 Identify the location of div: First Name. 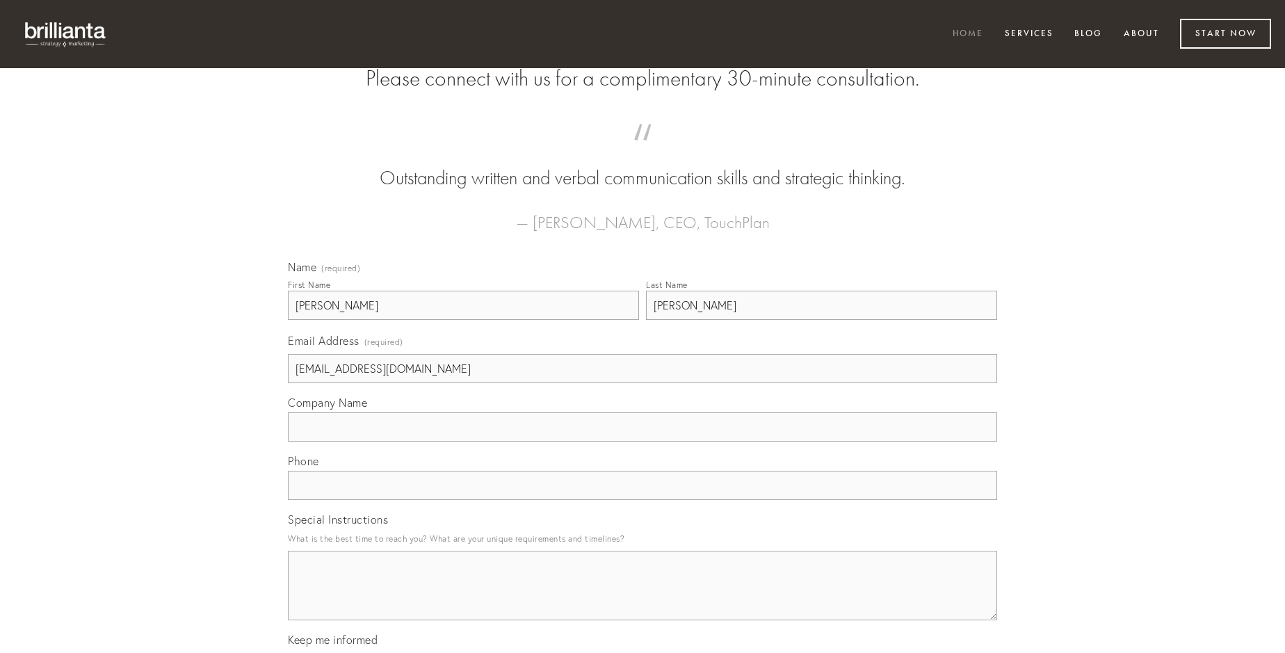
(309, 284).